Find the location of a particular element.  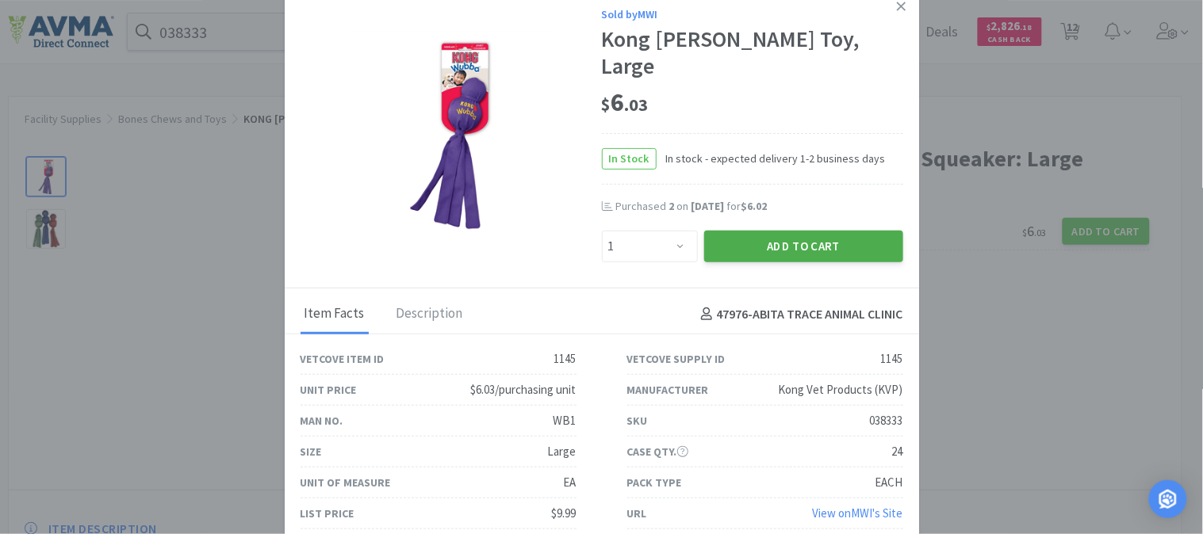

div: Vetcove Item ID is located at coordinates (342, 359).